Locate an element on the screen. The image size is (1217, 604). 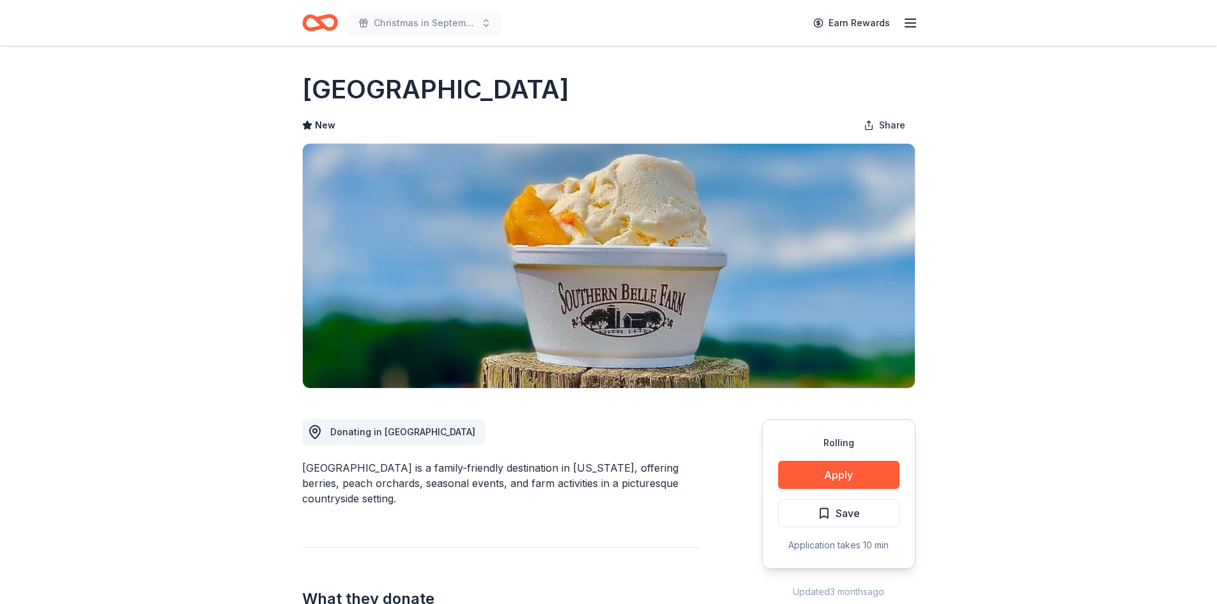
a: Earn Rewards is located at coordinates (851, 23).